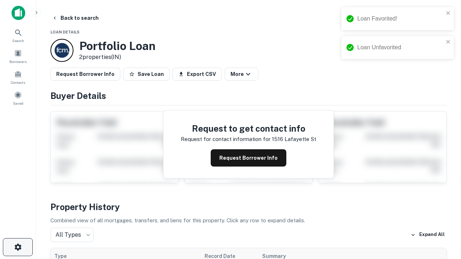  I want to click on a: Search, so click(18, 35).